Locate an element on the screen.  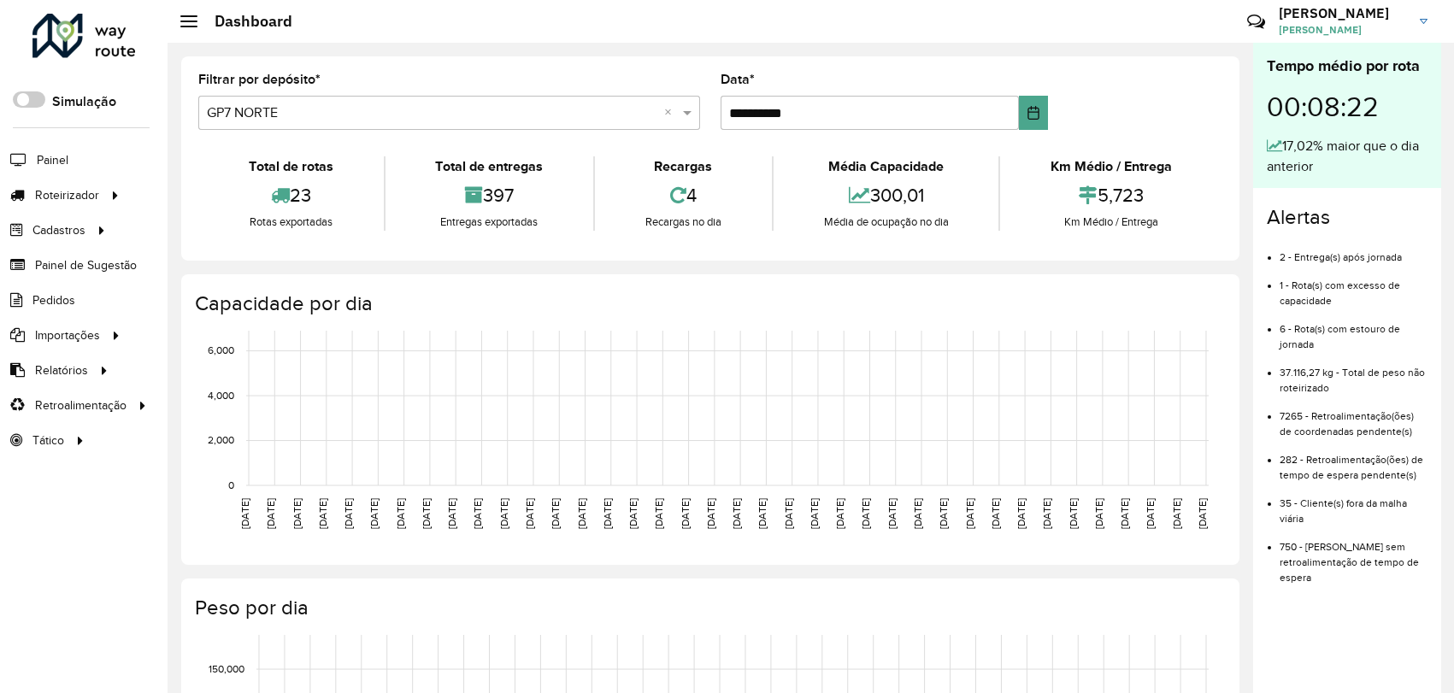
text: 150,000 is located at coordinates (226, 668).